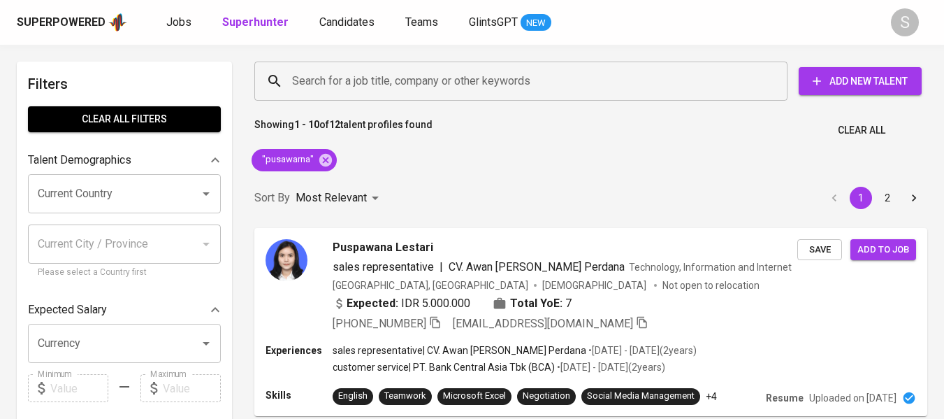 This screenshot has width=944, height=419. I want to click on span: GlintsGPT, so click(493, 22).